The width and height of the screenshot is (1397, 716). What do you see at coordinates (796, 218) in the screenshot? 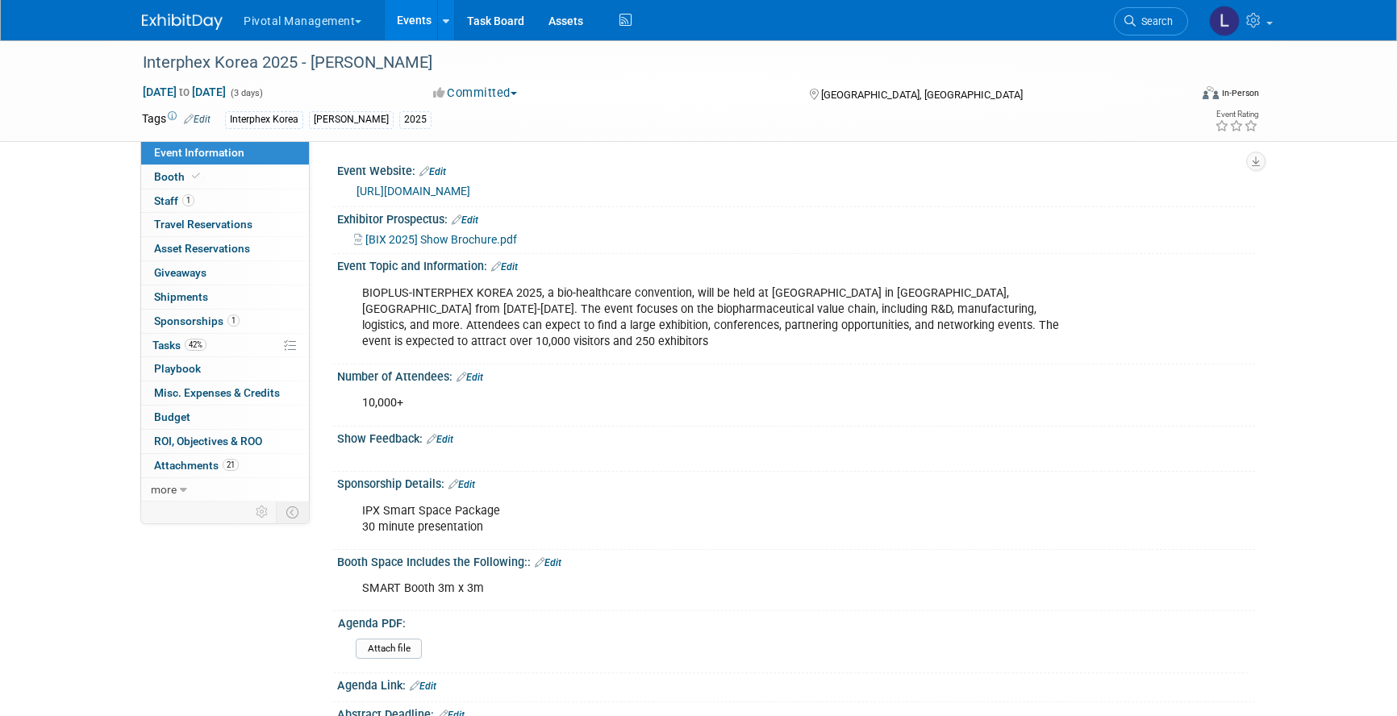
I see `div: Exhibitor Prospectus:` at bounding box center [796, 218].